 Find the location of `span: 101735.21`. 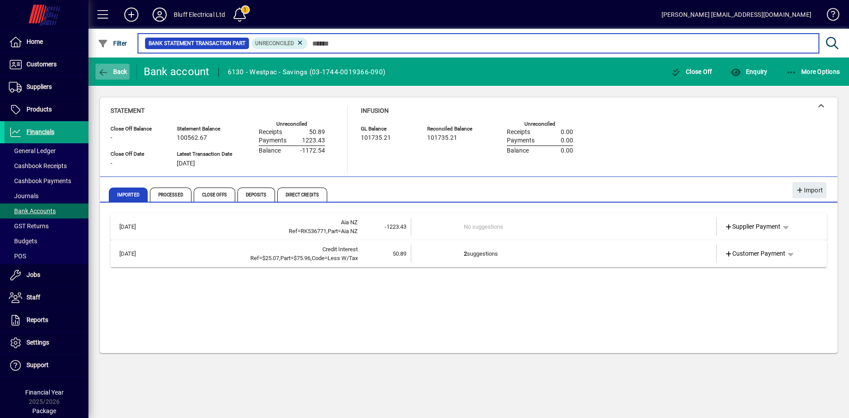

span: 101735.21 is located at coordinates (376, 138).